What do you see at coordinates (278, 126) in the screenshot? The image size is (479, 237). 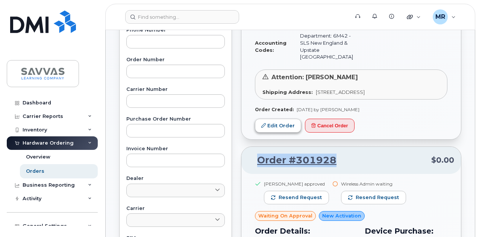 I see `a: Edit Order` at bounding box center [278, 126].